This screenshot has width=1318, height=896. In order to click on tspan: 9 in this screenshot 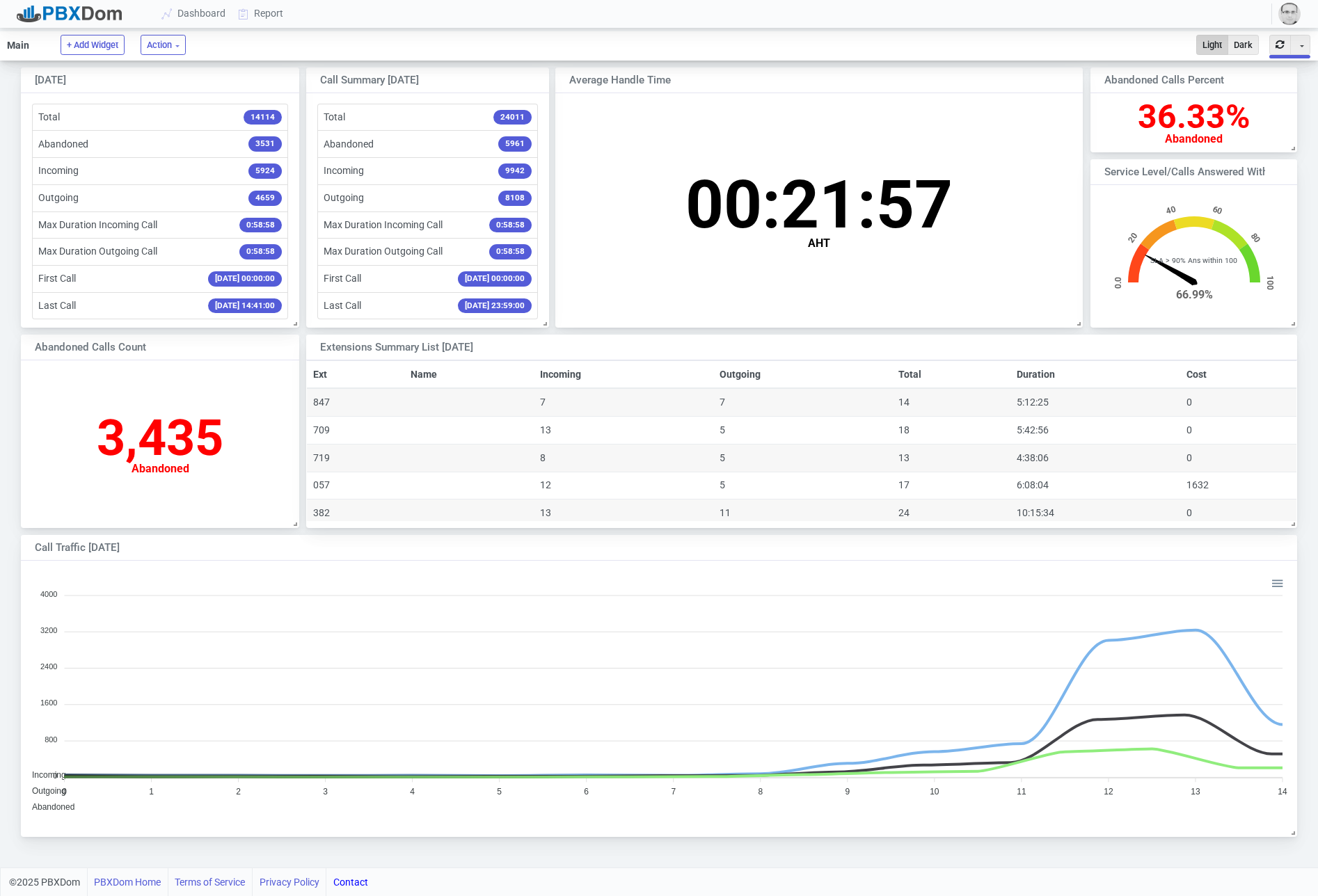, I will do `click(847, 792)`.